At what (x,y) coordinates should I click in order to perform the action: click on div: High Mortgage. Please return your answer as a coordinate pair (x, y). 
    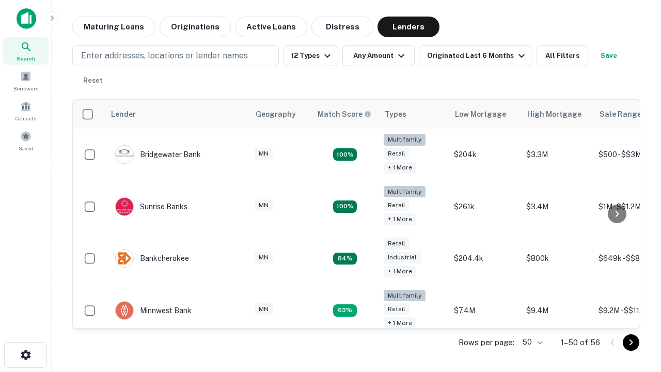
    Looking at the image, I should click on (554, 114).